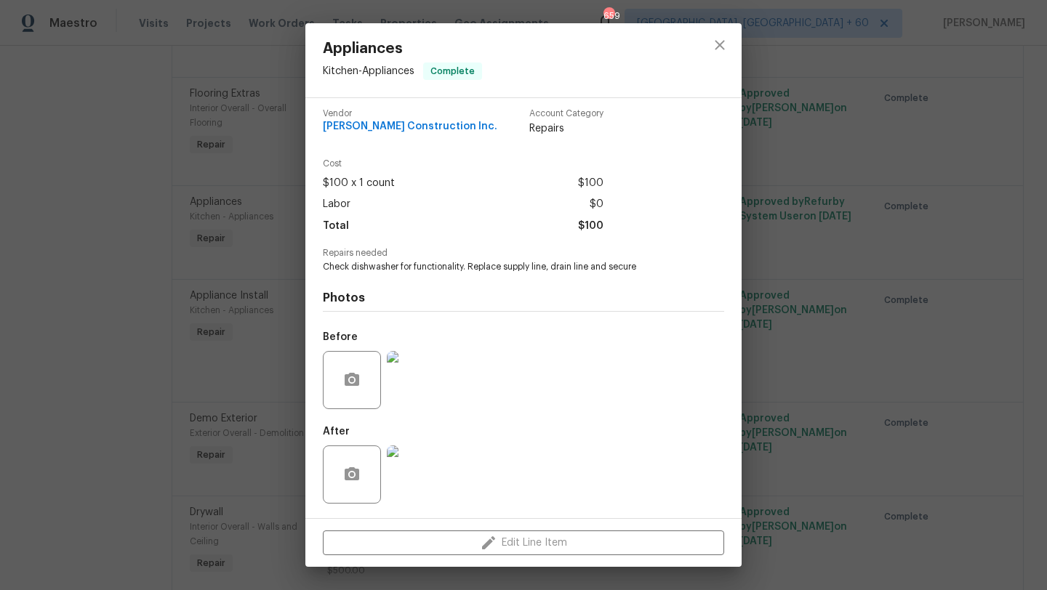 Image resolution: width=1047 pixels, height=590 pixels. What do you see at coordinates (340, 337) in the screenshot?
I see `h5: Before` at bounding box center [340, 337].